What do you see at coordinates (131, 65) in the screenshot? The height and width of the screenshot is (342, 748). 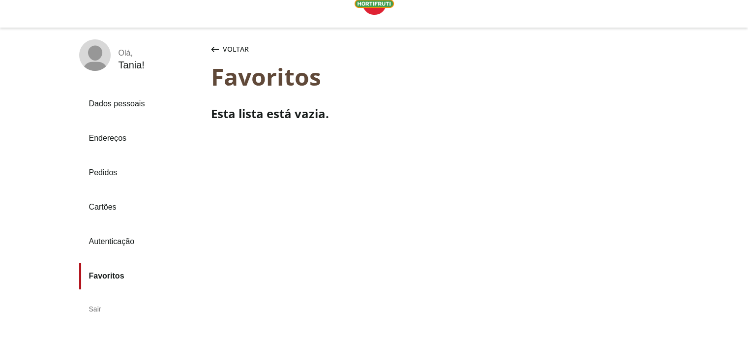 I see `div: Tania !` at bounding box center [131, 65].